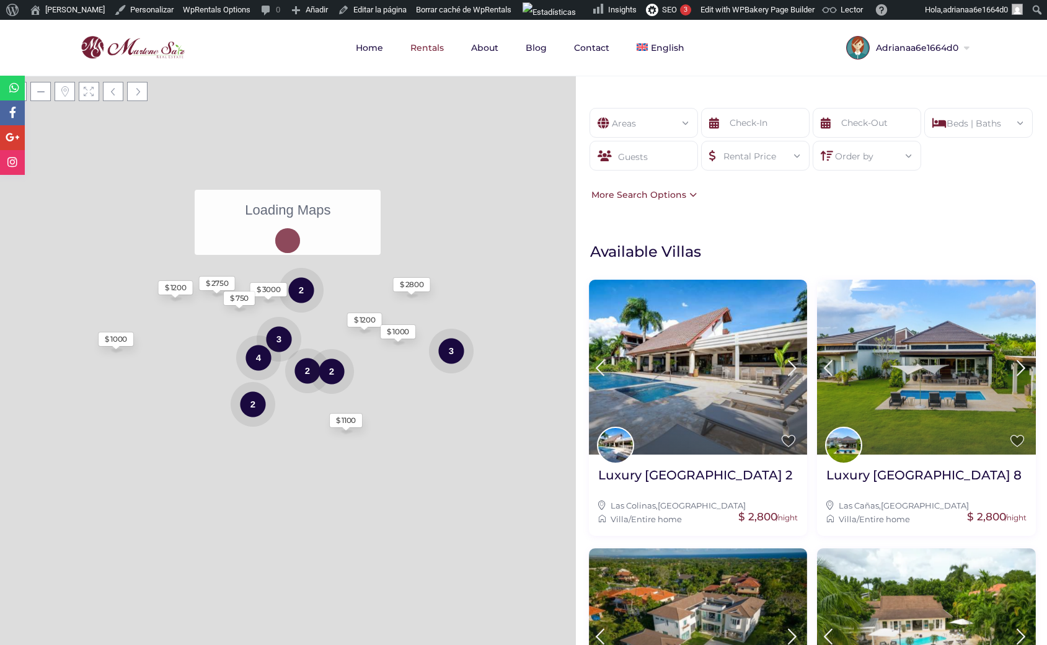  What do you see at coordinates (643, 119) in the screenshot?
I see `div: Areas` at bounding box center [643, 119].